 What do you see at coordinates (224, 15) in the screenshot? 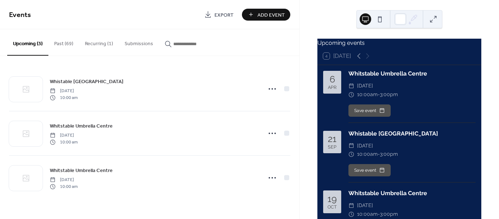
I see `span: Export` at bounding box center [224, 15].